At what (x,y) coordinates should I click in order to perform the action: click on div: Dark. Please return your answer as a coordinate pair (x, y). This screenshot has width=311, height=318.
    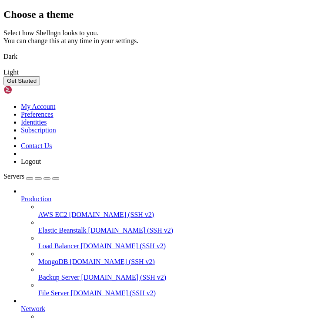
    Looking at the image, I should click on (155, 57).